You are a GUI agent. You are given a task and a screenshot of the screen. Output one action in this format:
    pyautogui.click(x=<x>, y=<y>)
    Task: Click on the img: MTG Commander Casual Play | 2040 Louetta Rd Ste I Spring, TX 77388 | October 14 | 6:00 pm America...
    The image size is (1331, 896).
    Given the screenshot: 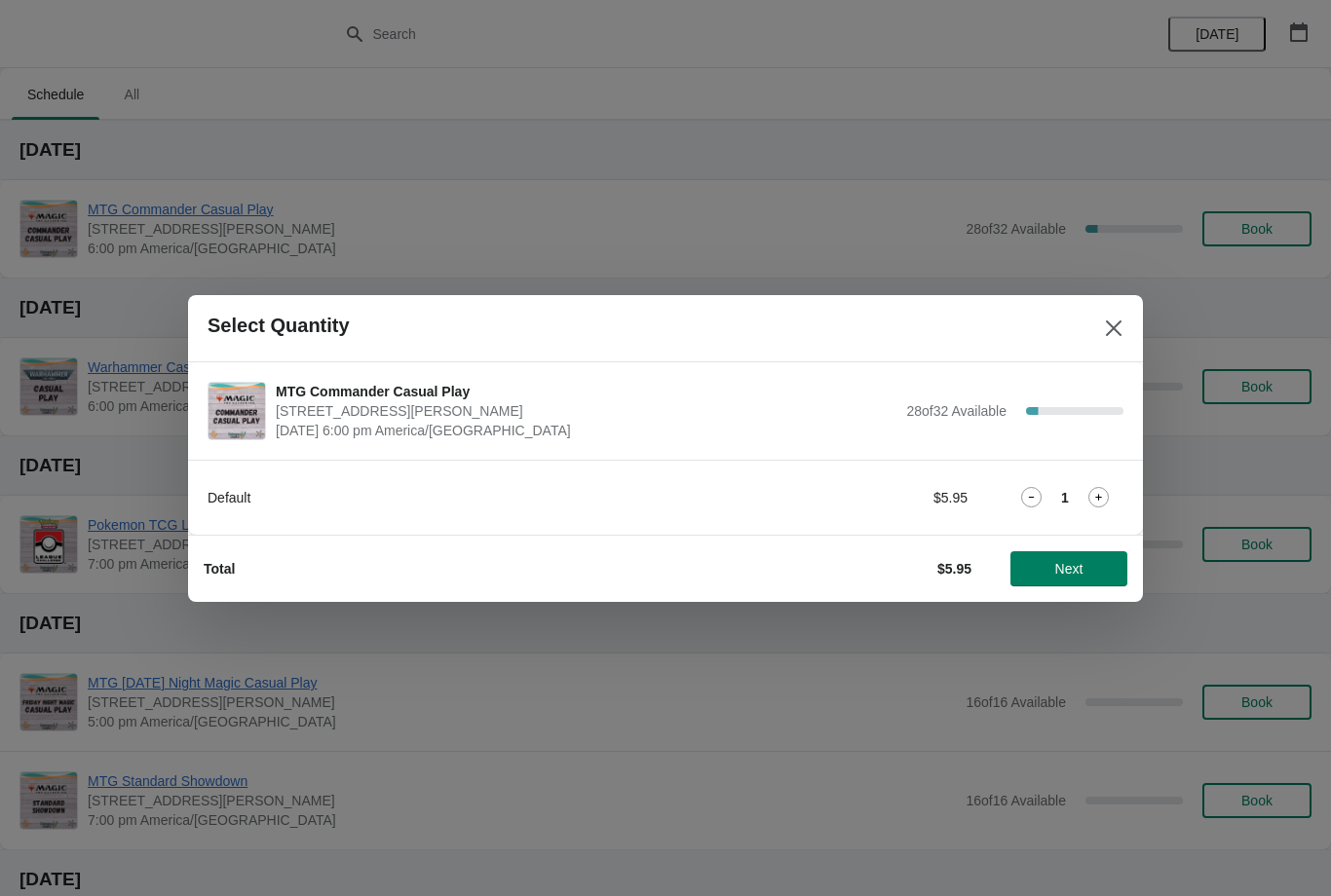 What is the action you would take?
    pyautogui.click(x=237, y=411)
    